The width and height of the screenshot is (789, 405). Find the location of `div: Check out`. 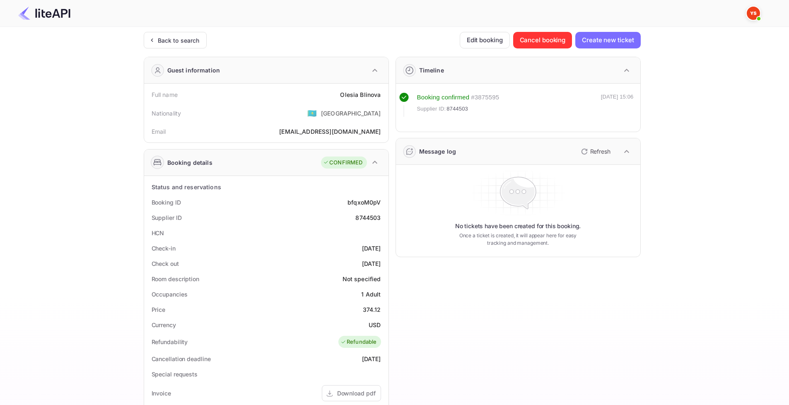

div: Check out is located at coordinates (165, 263).